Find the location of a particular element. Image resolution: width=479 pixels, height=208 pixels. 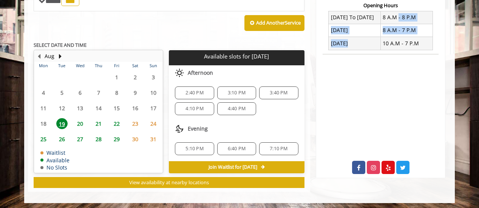

span: 25 is located at coordinates (43, 139).